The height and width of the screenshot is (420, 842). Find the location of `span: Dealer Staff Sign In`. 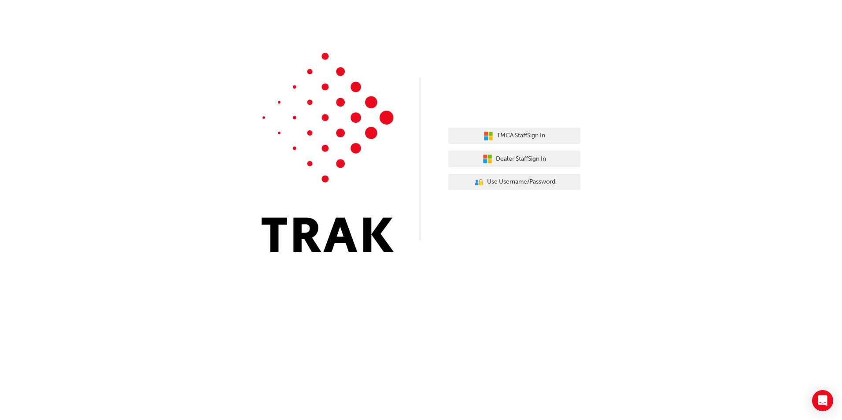

span: Dealer Staff Sign In is located at coordinates (521, 159).